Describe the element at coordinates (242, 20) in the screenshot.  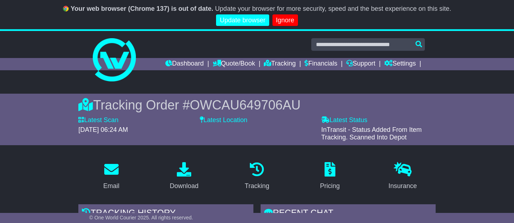
I see `a: Update browser` at that location.